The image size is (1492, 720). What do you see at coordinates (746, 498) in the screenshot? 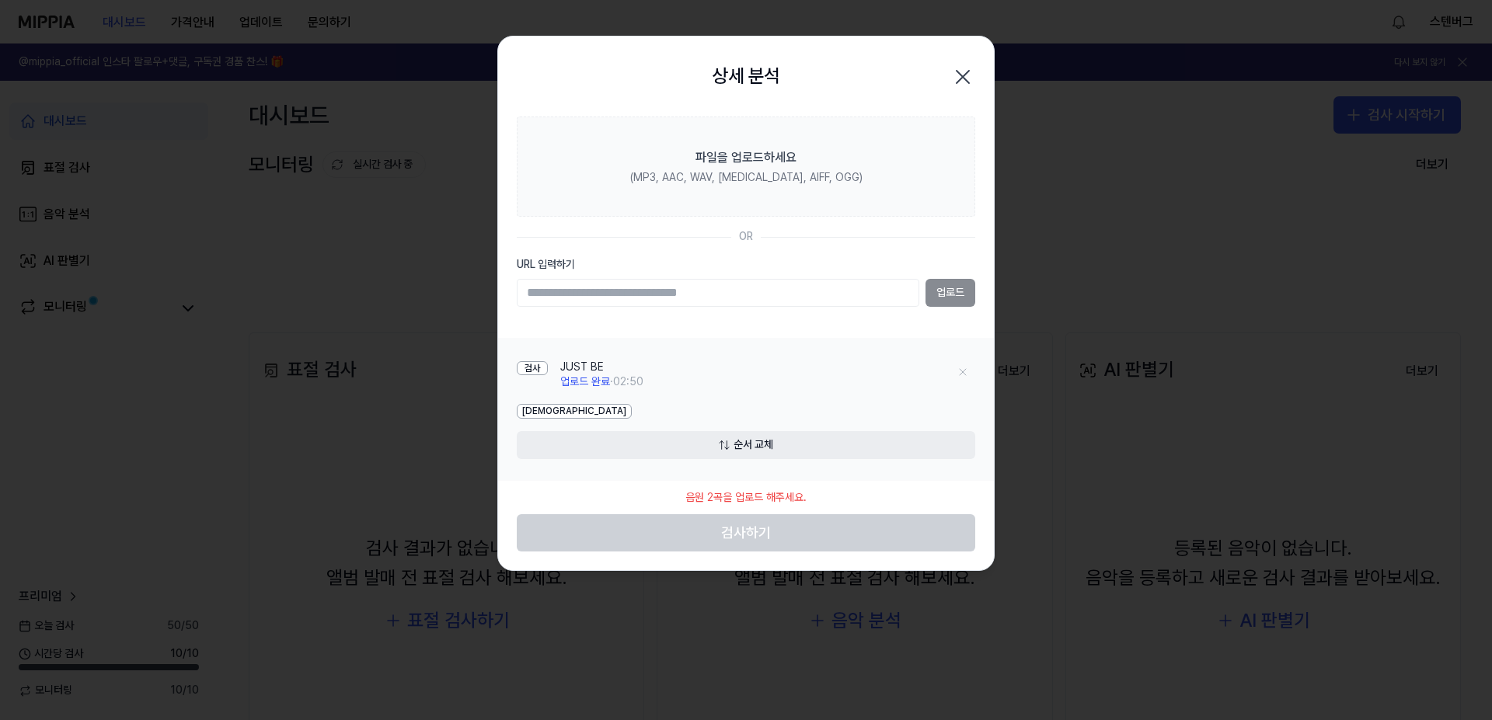
I see `div: 음원 2곡을 업로드 해주세요.` at bounding box center [746, 498].